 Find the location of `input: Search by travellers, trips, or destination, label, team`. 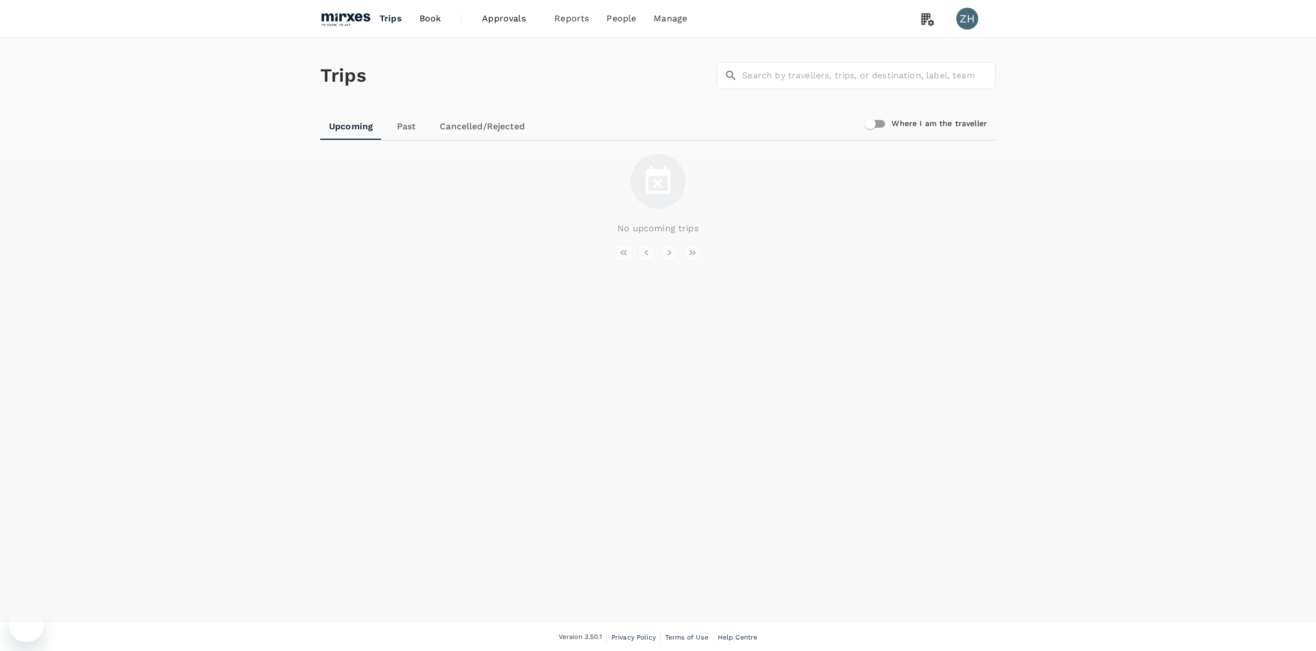

input: Search by travellers, trips, or destination, label, team is located at coordinates (868, 76).